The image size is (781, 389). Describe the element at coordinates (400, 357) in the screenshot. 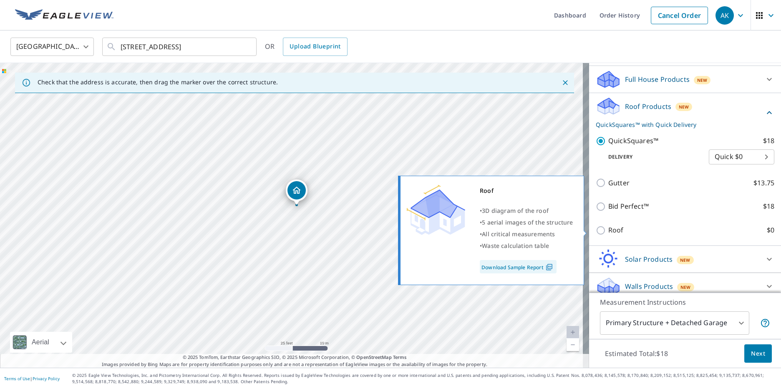

I see `a: Terms` at that location.